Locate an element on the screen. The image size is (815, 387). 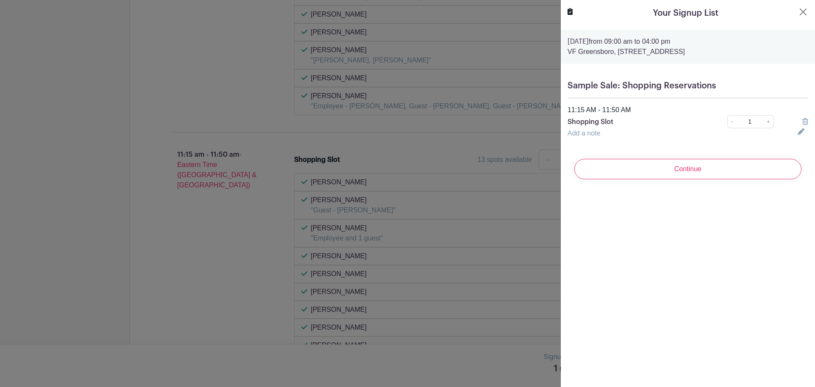
p: from 09:00 am to 04:00 pm is located at coordinates (688, 42).